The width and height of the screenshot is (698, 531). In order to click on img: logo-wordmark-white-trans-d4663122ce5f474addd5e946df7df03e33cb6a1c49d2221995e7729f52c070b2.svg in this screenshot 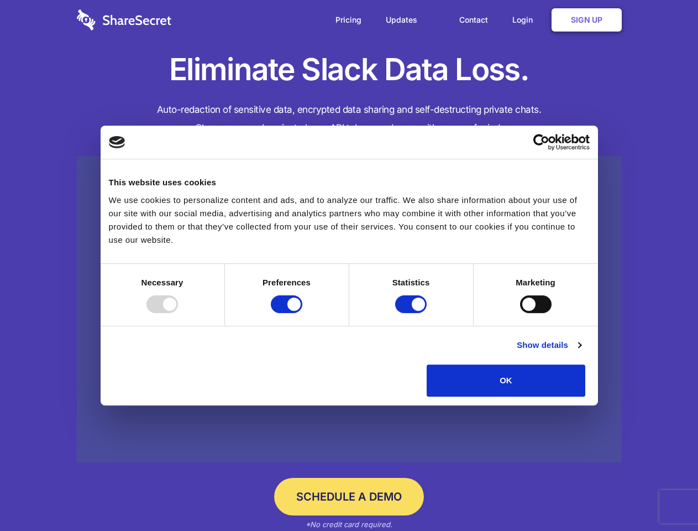, I will do `click(124, 20)`.